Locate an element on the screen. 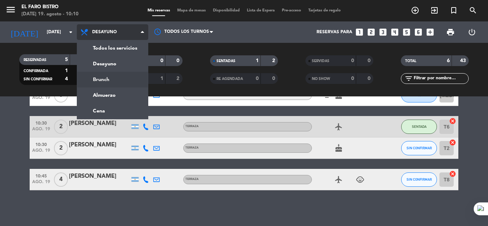 This screenshot has height=226, width=488. a: Desayuno is located at coordinates (113, 64).